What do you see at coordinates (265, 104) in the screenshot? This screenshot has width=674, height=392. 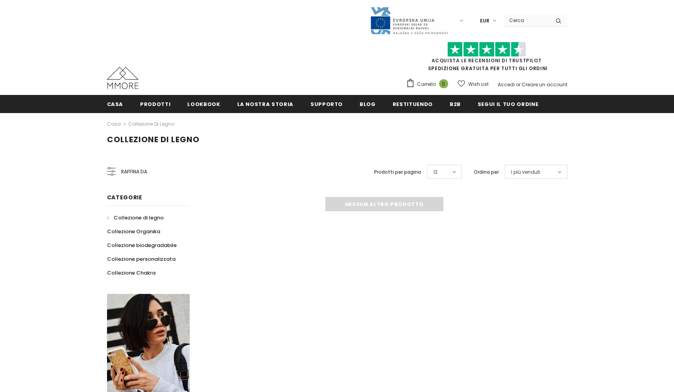 I see `span: La nostra storia` at bounding box center [265, 104].